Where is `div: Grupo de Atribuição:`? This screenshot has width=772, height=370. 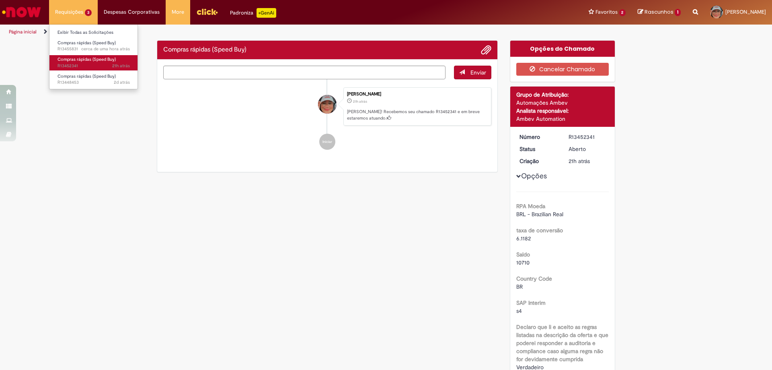
div: Grupo de Atribuição: is located at coordinates (563, 95).